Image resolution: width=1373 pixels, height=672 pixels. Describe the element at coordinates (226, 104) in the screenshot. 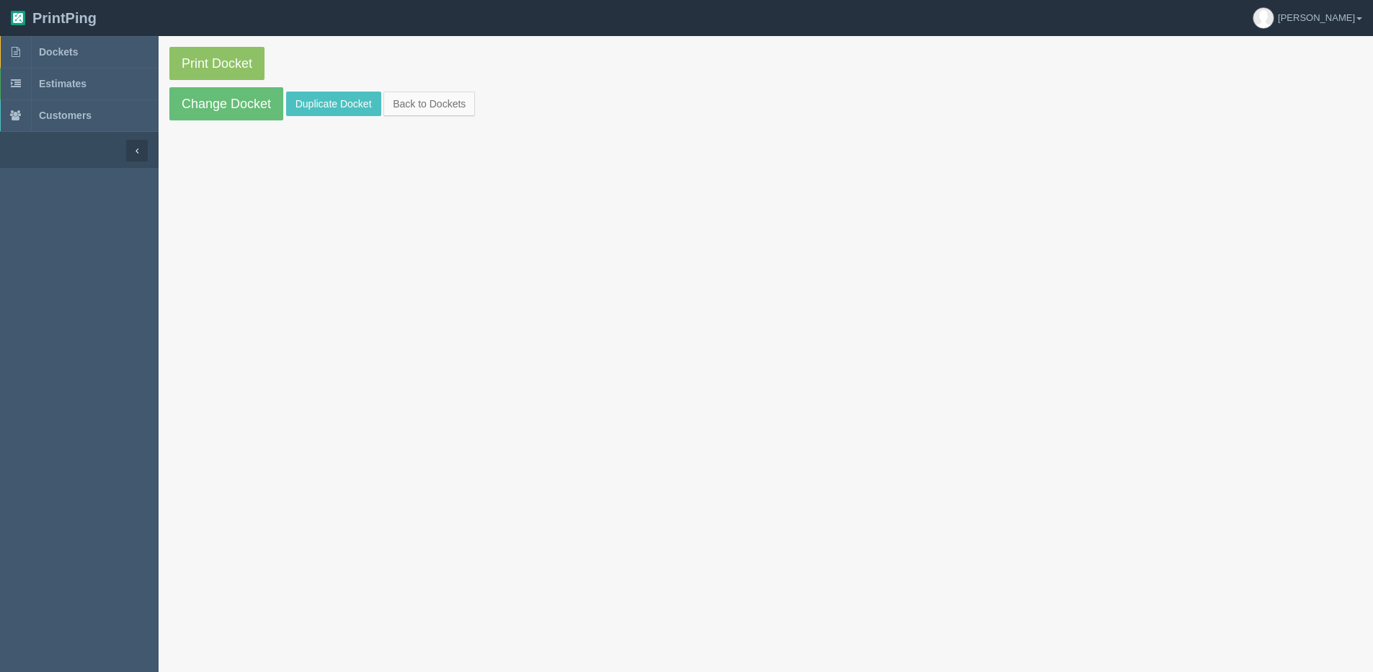

I see `a: Change Docket` at that location.